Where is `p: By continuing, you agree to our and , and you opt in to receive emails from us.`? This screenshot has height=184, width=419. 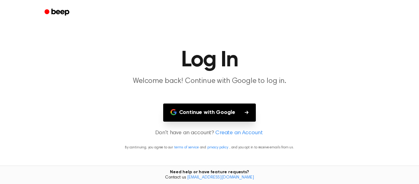 p: By continuing, you agree to our and , and you opt in to receive emails from us. is located at coordinates (209, 147).